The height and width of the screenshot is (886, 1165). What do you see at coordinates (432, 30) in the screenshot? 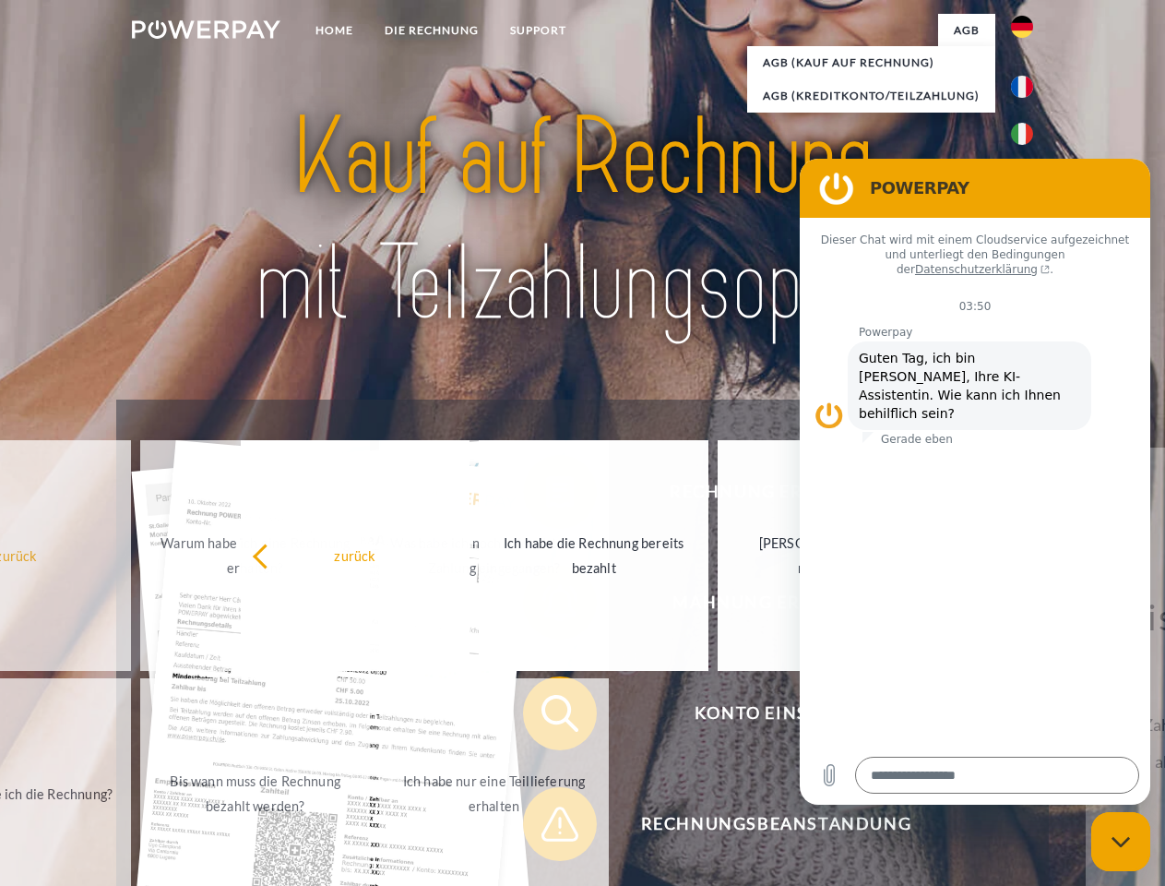
I see `a: DIE RECHNUNG` at bounding box center [432, 30].